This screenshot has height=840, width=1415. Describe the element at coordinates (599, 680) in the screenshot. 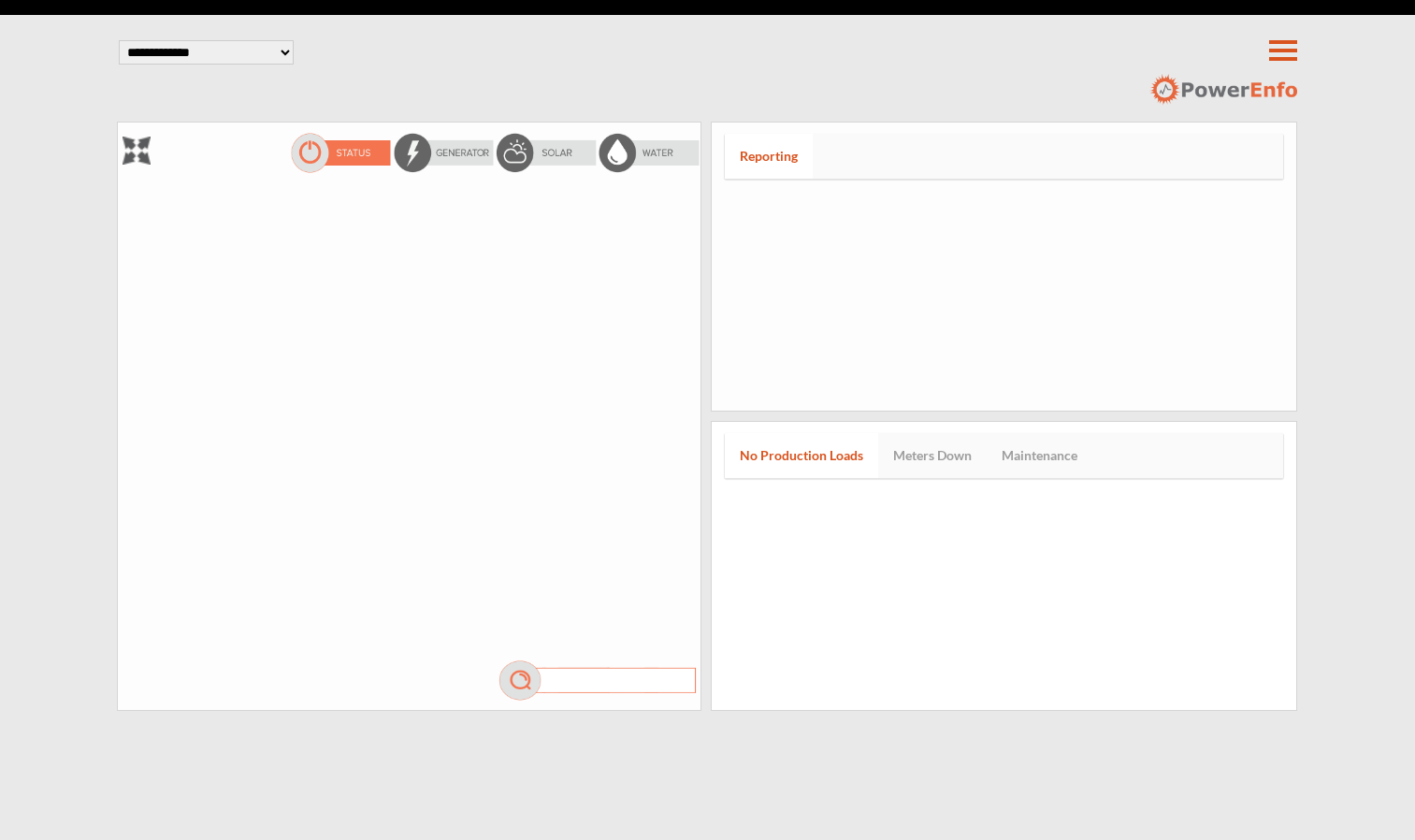

I see `img: mag.png` at that location.